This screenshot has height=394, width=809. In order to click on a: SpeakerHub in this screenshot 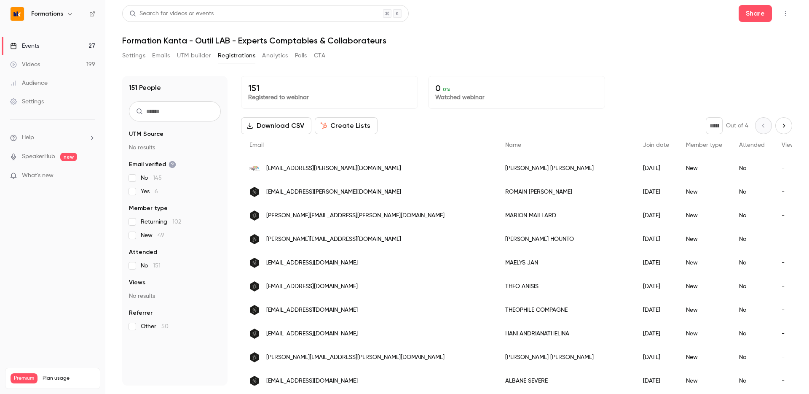, I will do `click(38, 156)`.